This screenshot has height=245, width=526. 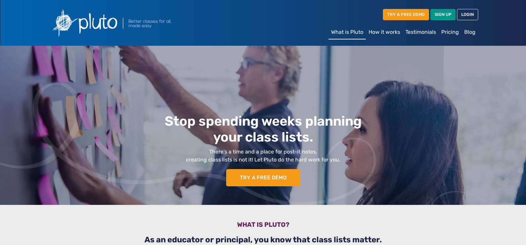 What do you see at coordinates (263, 226) in the screenshot?
I see `h3: What is pluto?` at bounding box center [263, 226].